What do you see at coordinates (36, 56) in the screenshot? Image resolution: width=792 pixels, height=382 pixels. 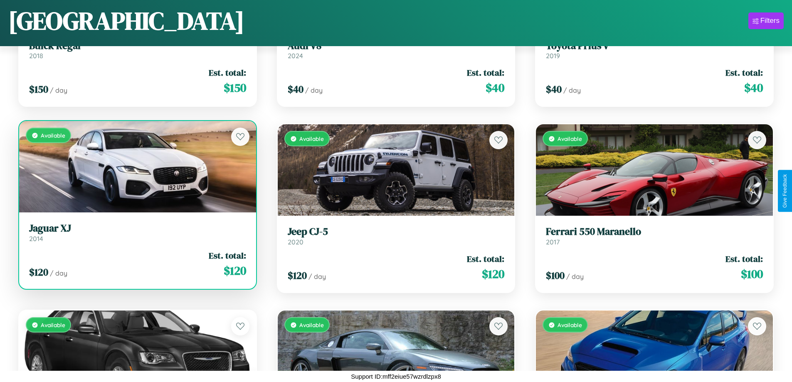 I see `span: 2018` at bounding box center [36, 56].